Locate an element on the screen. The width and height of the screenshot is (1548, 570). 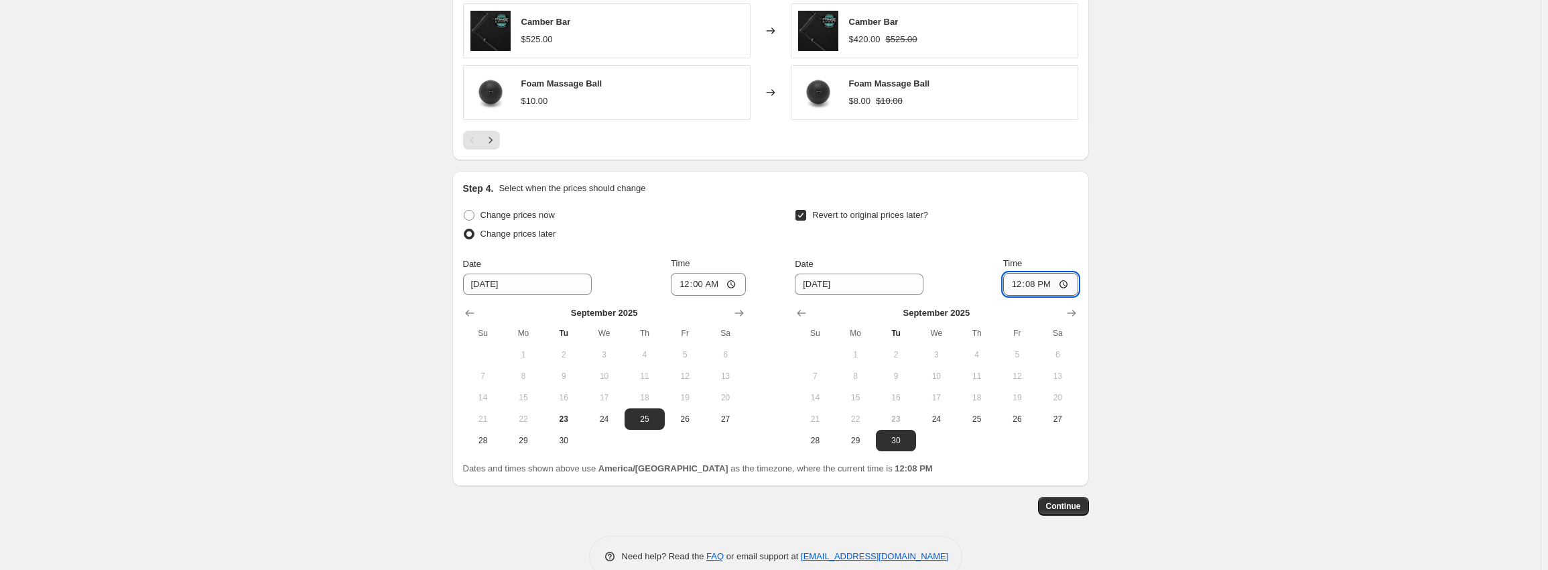
span: 16 is located at coordinates (564, 397).